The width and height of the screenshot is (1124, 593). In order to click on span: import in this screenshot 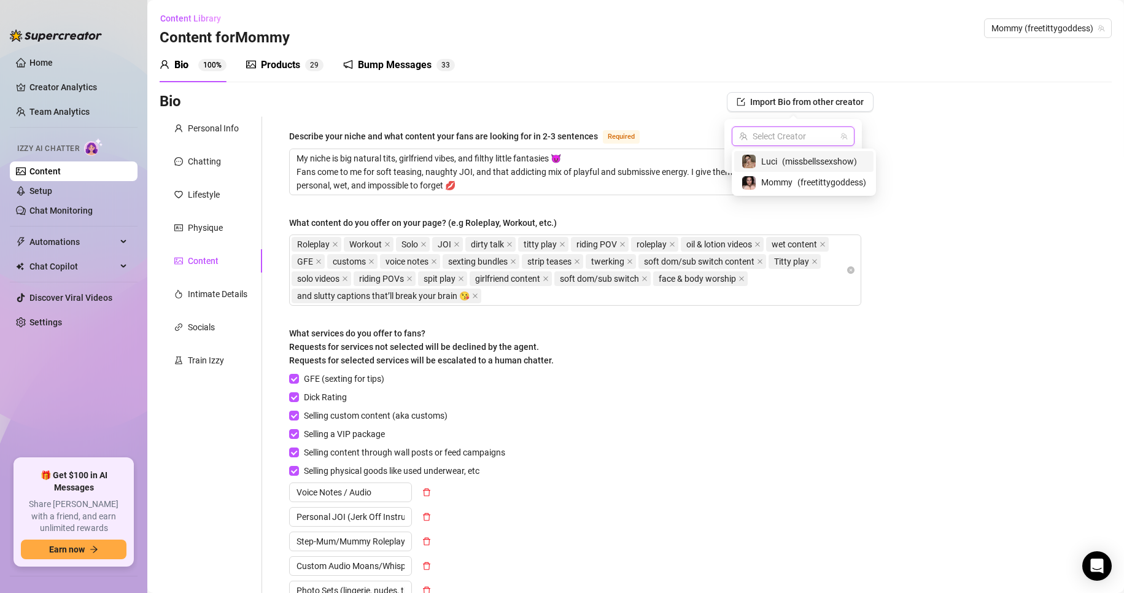, I will do `click(741, 102)`.